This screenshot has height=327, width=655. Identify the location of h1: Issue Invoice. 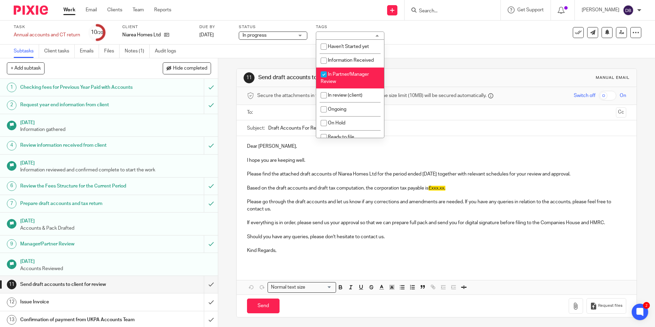
(79, 302).